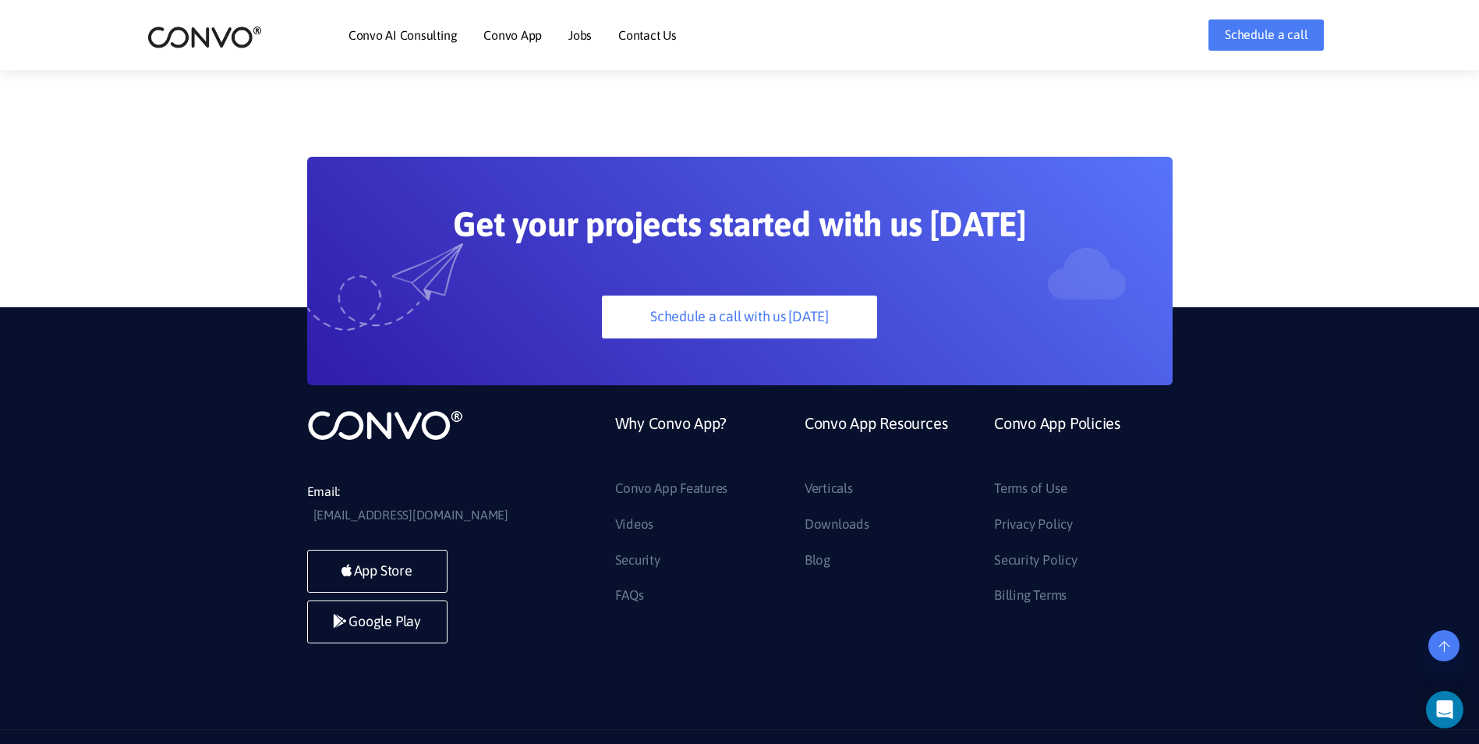 The height and width of the screenshot is (744, 1479). Describe the element at coordinates (1030, 489) in the screenshot. I see `a: Terms of Use` at that location.